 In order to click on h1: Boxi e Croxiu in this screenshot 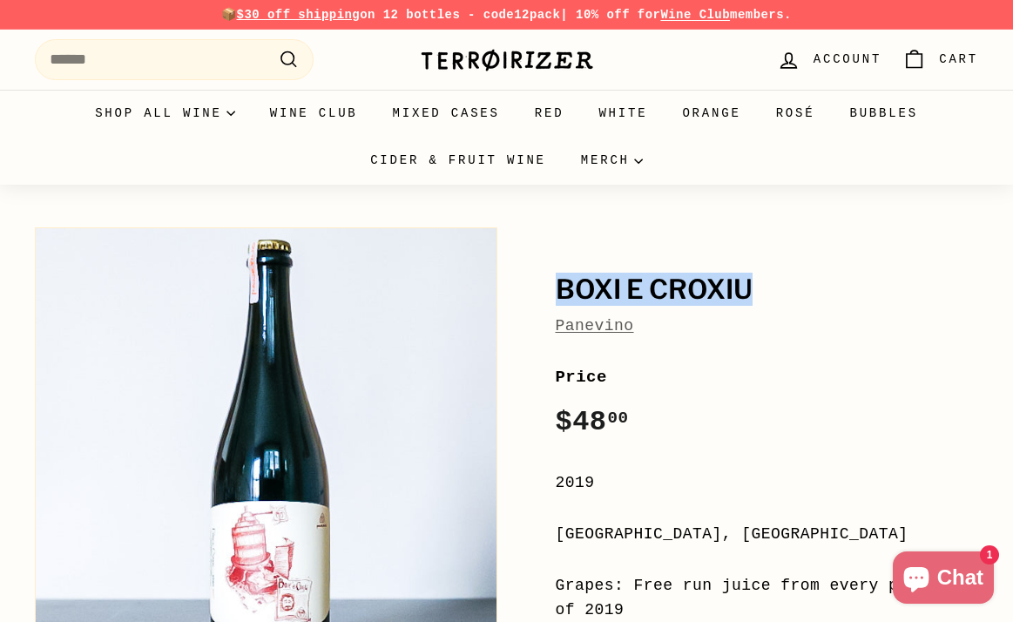, I will do `click(768, 290)`.